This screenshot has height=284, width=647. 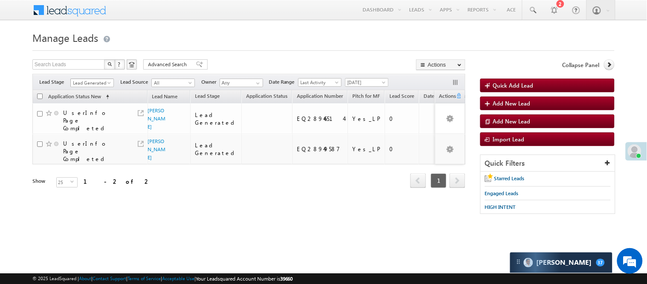 I want to click on span: © 2025 LeadSquared | | | | |, so click(x=163, y=278).